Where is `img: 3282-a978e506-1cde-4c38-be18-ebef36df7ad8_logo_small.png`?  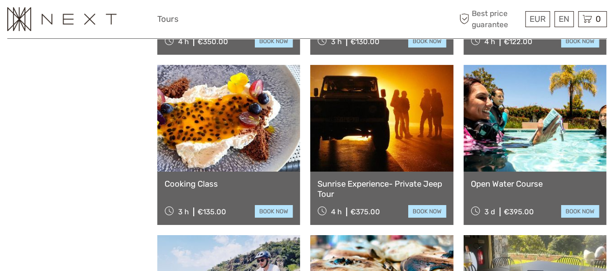 img: 3282-a978e506-1cde-4c38-be18-ebef36df7ad8_logo_small.png is located at coordinates (62, 19).